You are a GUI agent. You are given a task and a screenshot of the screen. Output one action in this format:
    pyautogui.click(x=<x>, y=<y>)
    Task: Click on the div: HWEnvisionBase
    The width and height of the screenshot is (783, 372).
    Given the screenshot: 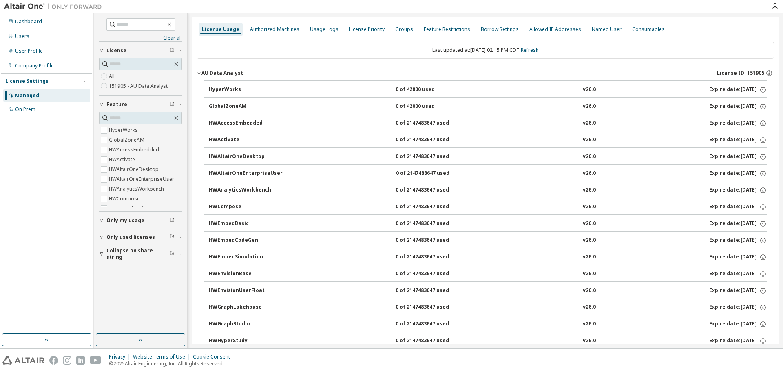 What is the action you would take?
    pyautogui.click(x=246, y=274)
    